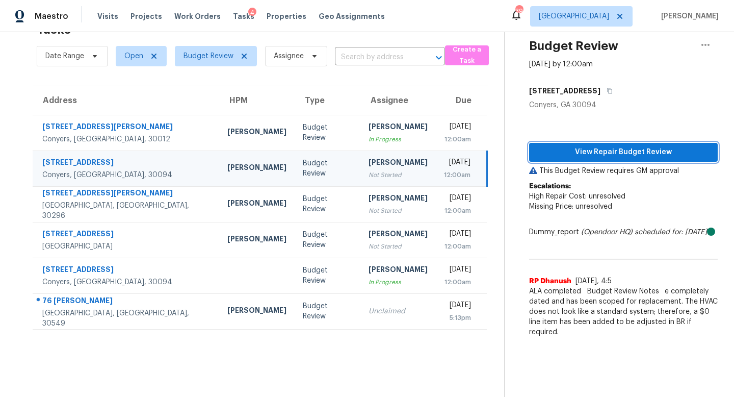  I want to click on button: Open, so click(439, 58).